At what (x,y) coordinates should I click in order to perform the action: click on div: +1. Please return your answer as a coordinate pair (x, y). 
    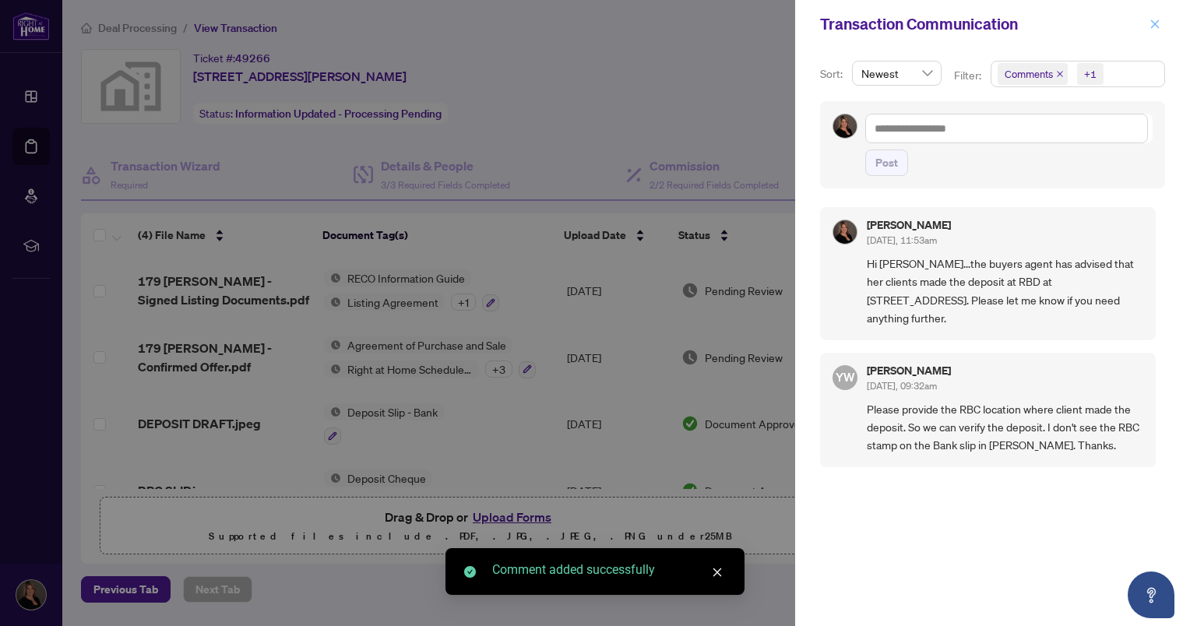
    Looking at the image, I should click on (1091, 74).